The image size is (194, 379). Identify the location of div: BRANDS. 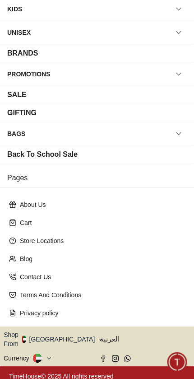
(23, 53).